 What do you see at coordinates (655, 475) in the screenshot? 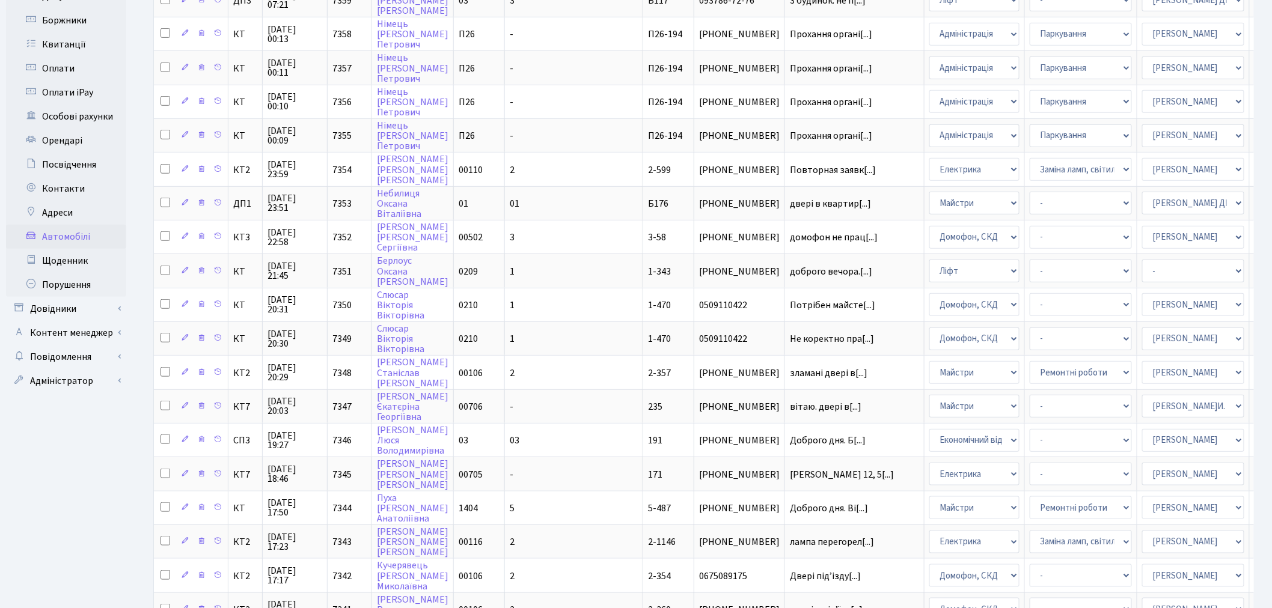
I see `span: 171` at bounding box center [655, 475].